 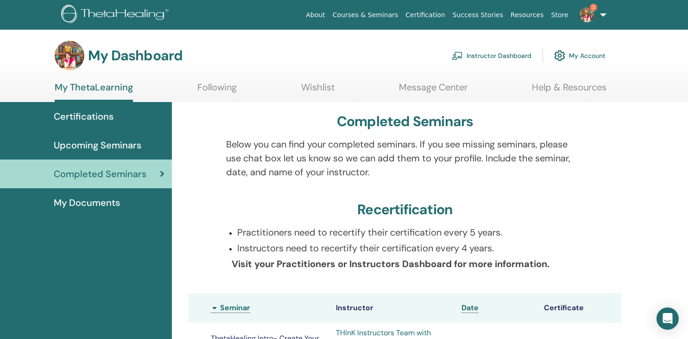 What do you see at coordinates (433, 90) in the screenshot?
I see `a: Message Center` at bounding box center [433, 90].